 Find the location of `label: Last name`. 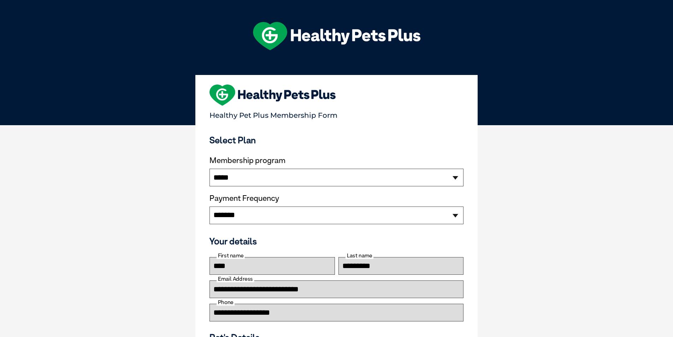

label: Last name is located at coordinates (359, 255).